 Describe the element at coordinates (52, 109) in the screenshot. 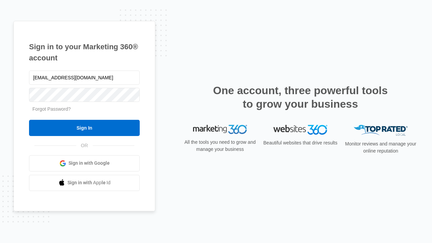

I see `a: Forgot Password?` at that location.